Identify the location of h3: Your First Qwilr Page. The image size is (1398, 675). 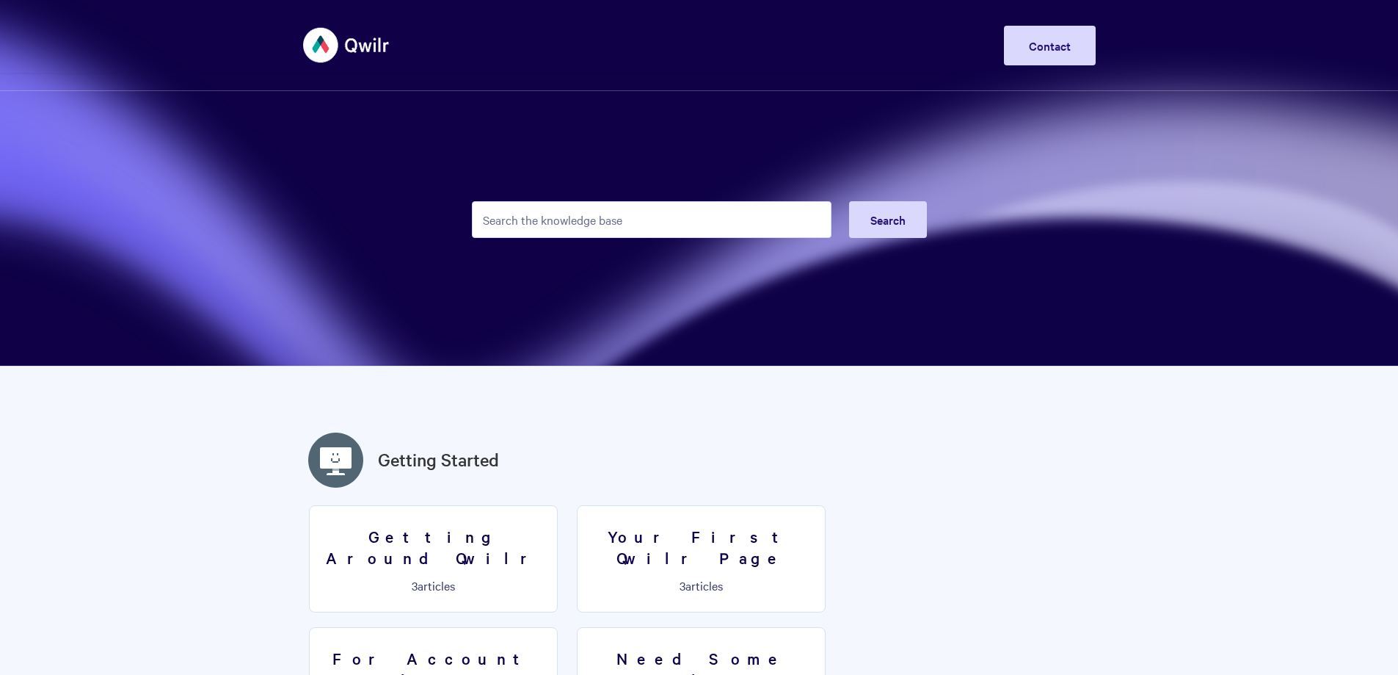
(701, 546).